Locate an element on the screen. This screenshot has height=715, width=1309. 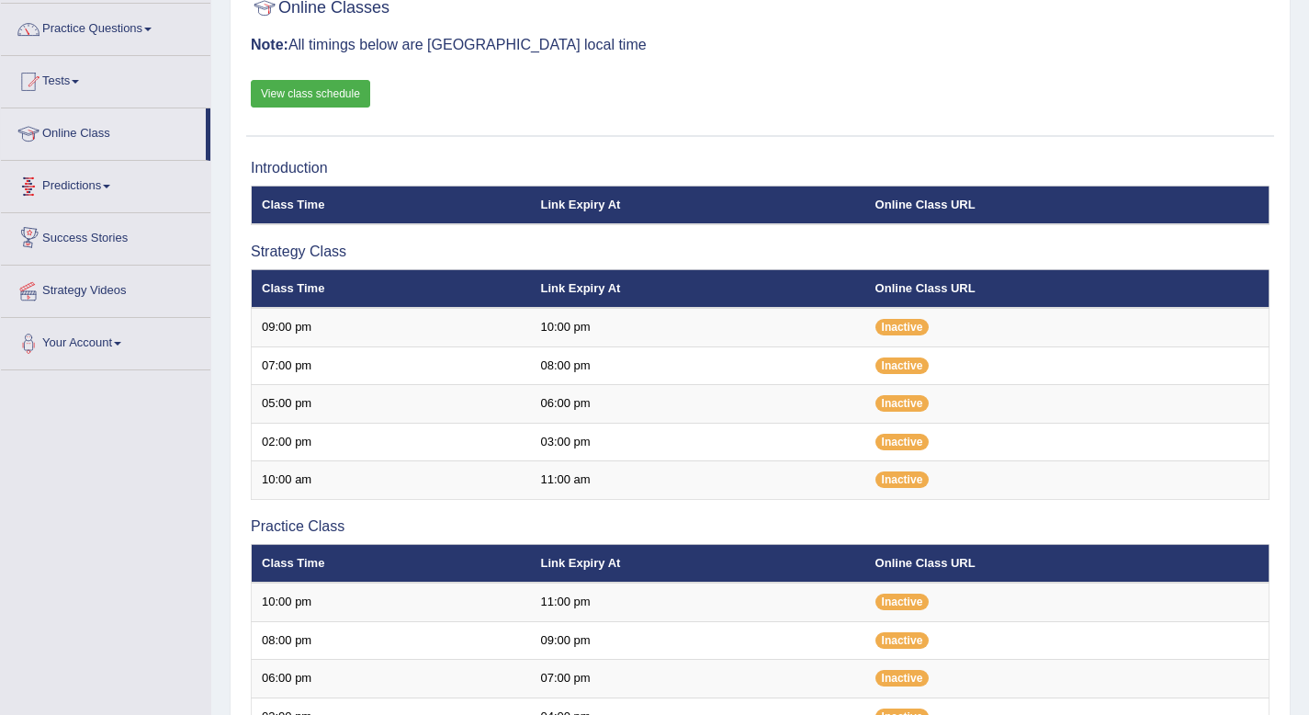
a: Your Account is located at coordinates (106, 341).